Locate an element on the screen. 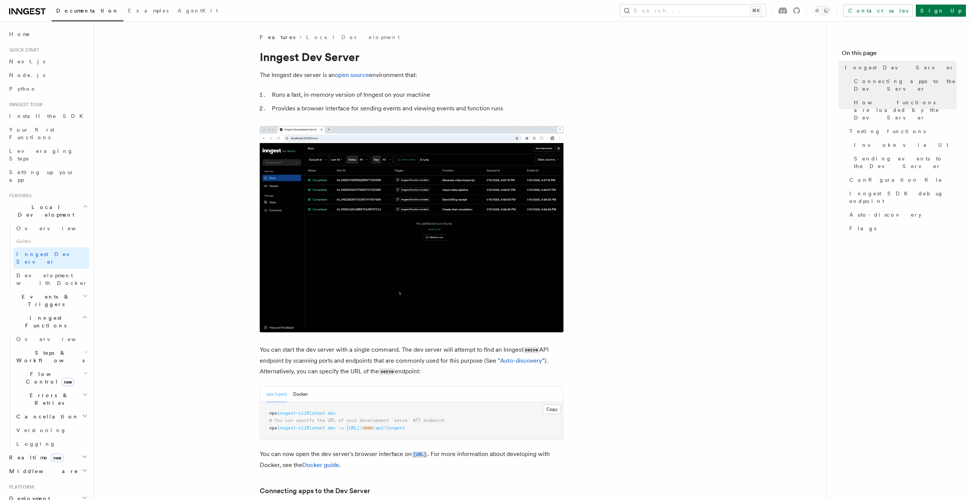 The image size is (972, 500). a: Setting up your app is located at coordinates (47, 176).